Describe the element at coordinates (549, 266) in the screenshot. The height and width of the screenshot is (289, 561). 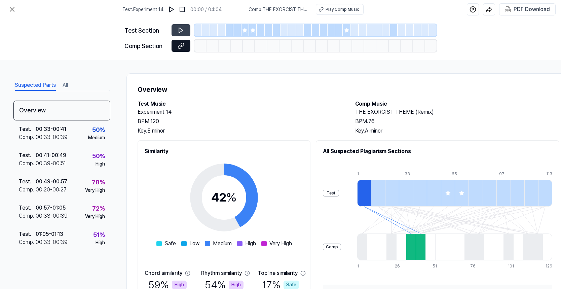
I see `div: 126` at that location.